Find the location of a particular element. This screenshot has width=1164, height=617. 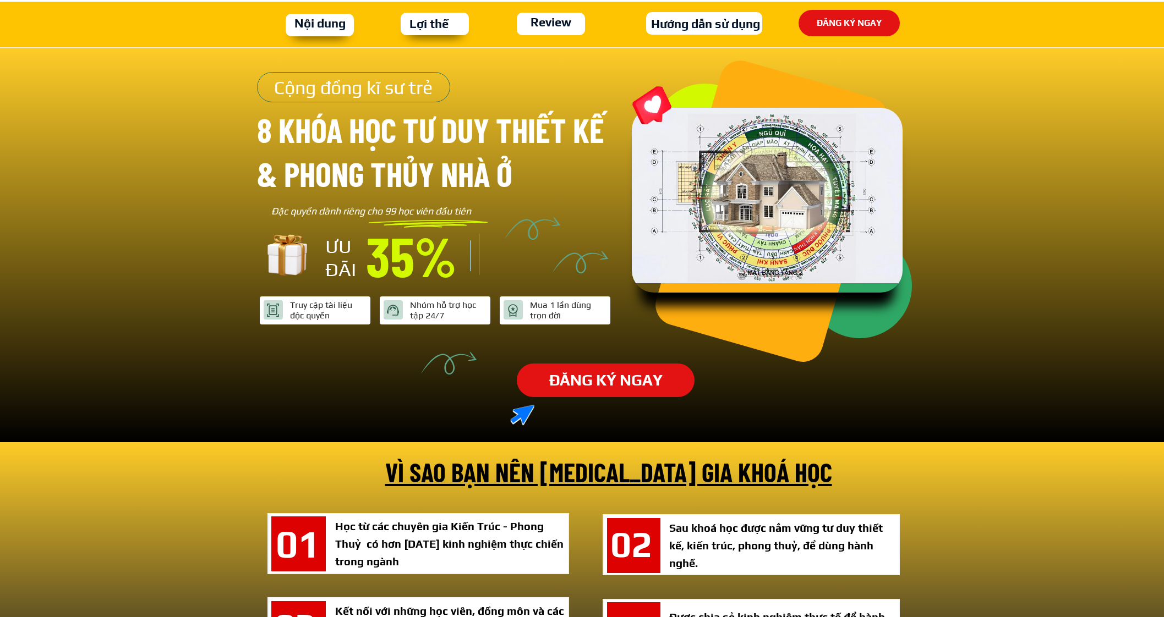

h3: Hướng dẫn sử dụng is located at coordinates (705, 24).